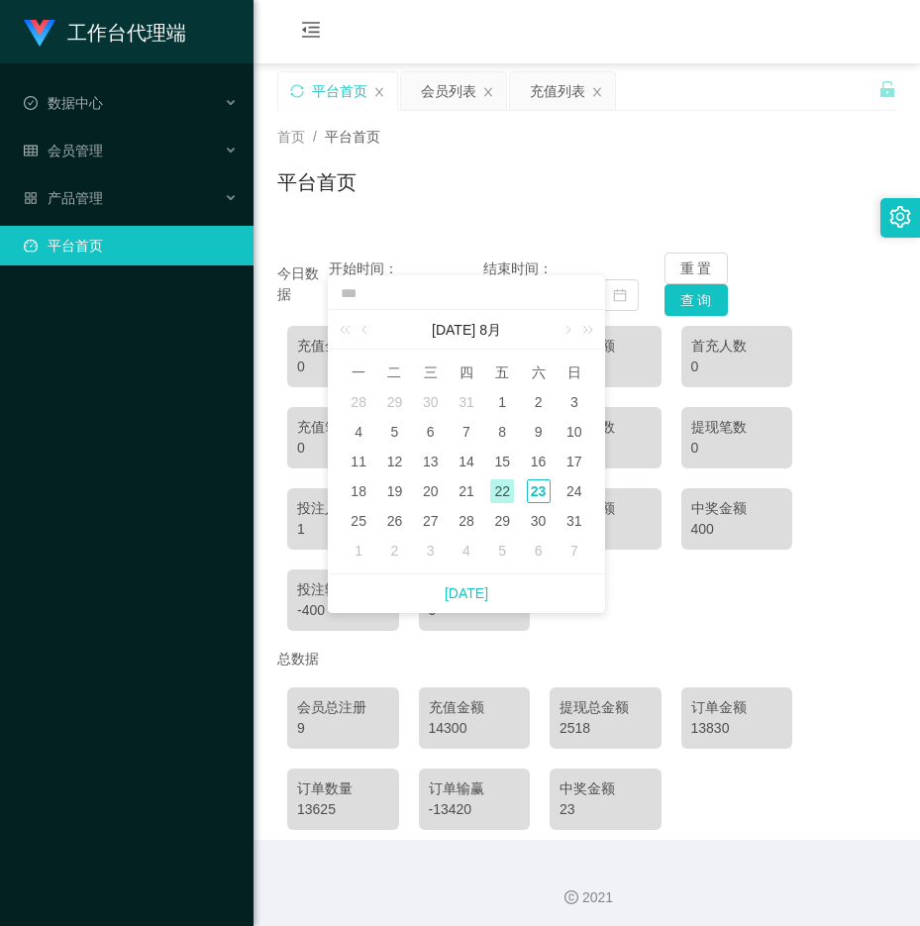 This screenshot has width=920, height=926. Describe the element at coordinates (63, 198) in the screenshot. I see `span: 产品管理` at that location.